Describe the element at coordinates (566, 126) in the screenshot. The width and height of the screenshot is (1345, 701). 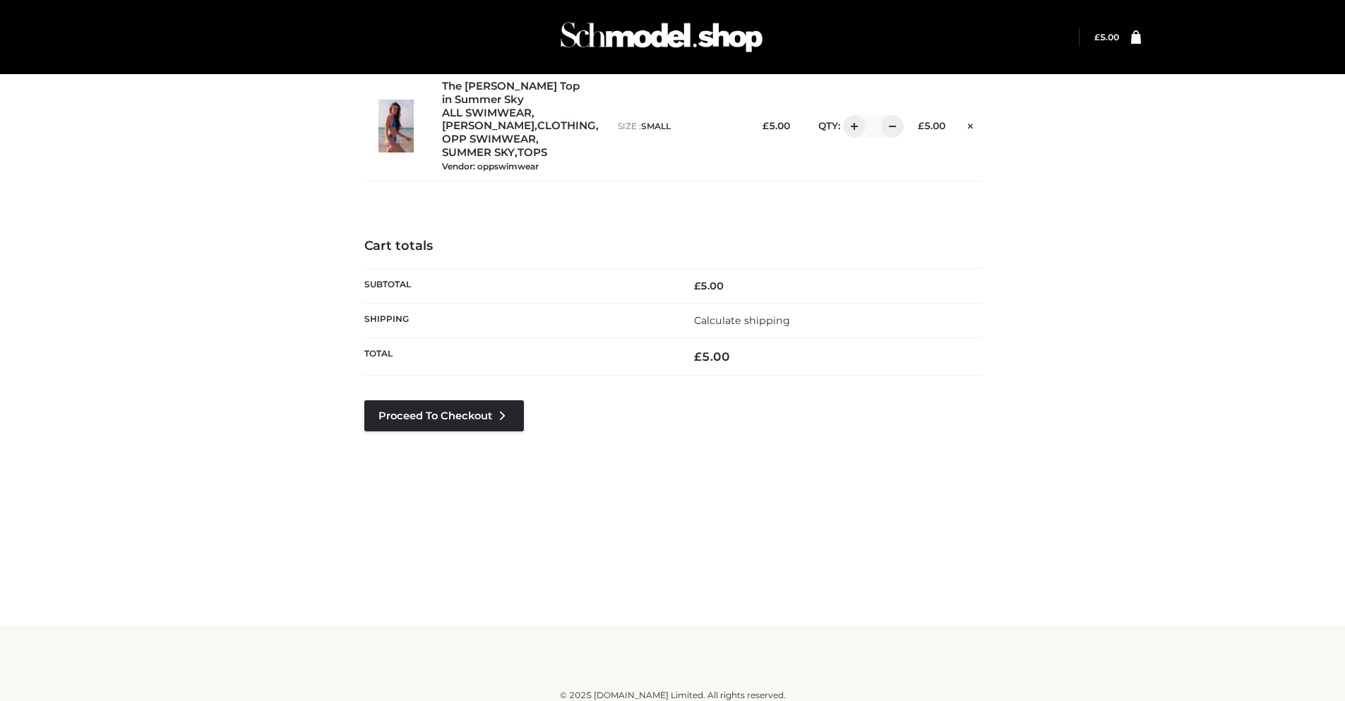
I see `a: CLOTHING` at that location.